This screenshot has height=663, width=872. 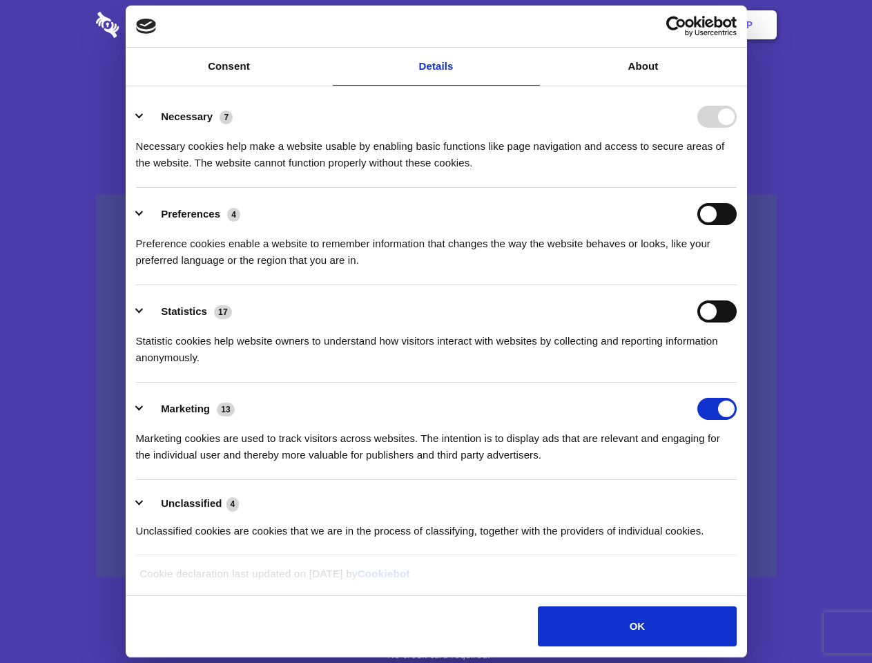 What do you see at coordinates (226, 117) in the screenshot?
I see `span: 7` at bounding box center [226, 117].